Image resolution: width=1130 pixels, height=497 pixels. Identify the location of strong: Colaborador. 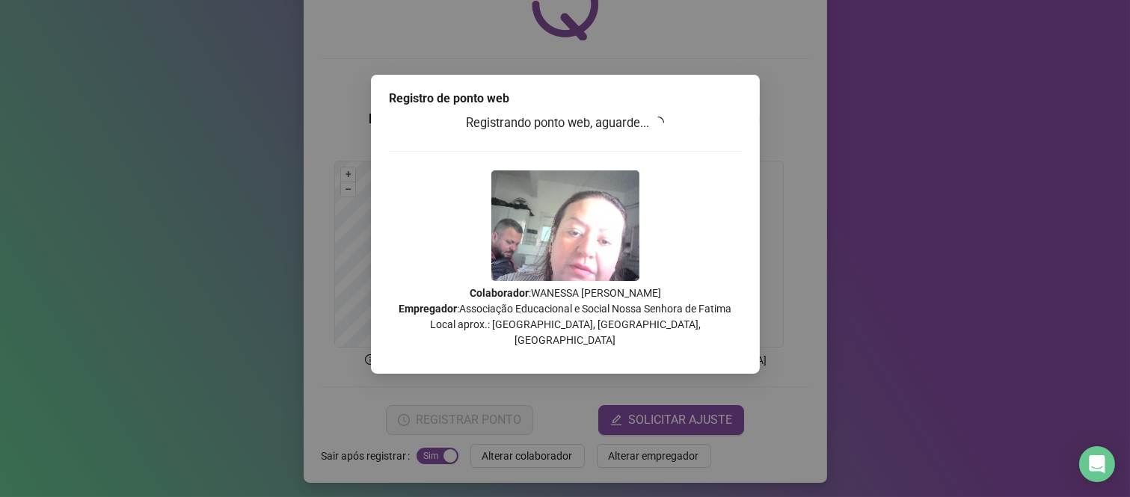
(499, 293).